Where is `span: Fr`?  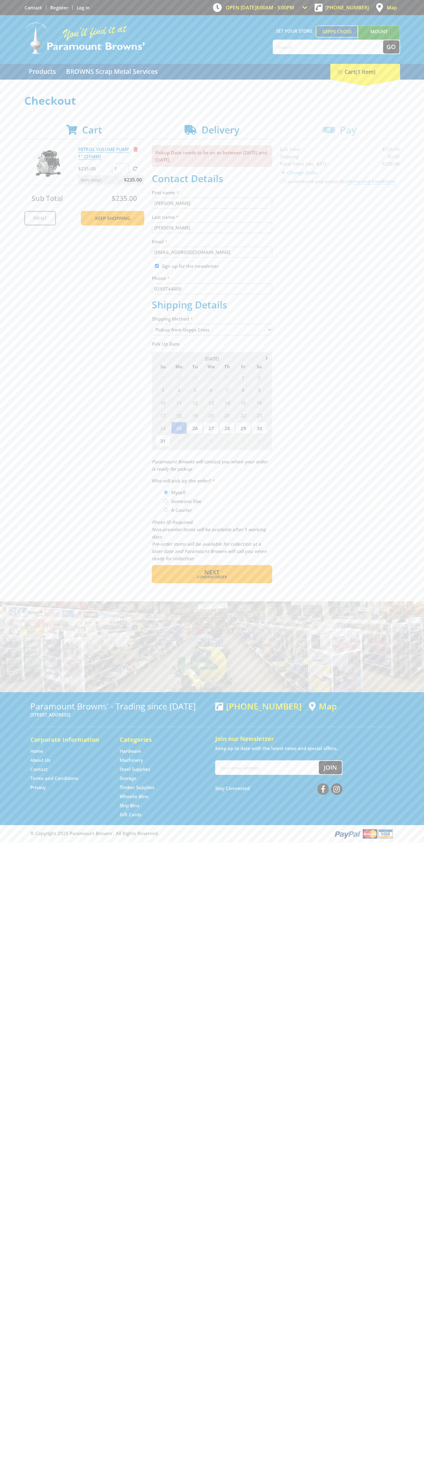 span: Fr is located at coordinates (243, 367).